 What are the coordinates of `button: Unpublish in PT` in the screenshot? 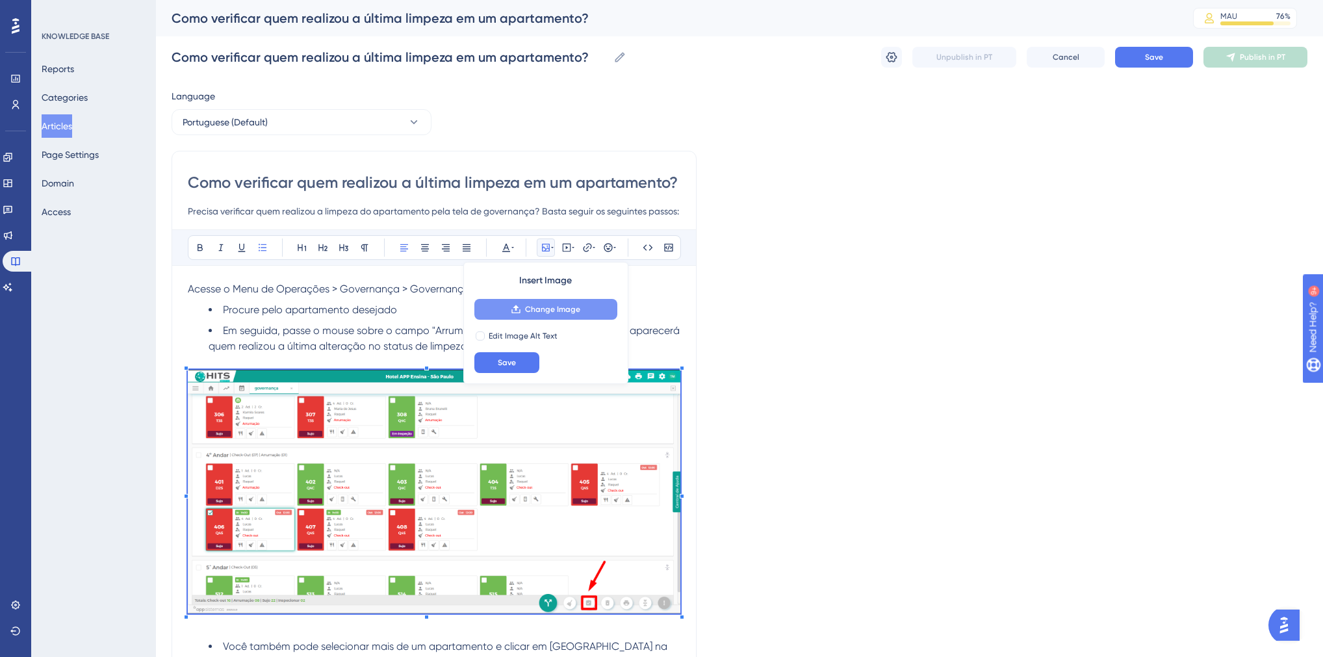 It's located at (964, 57).